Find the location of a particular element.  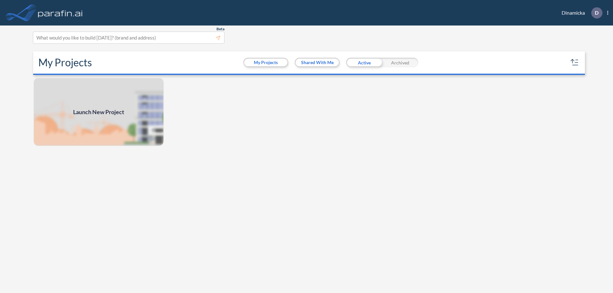

img: add is located at coordinates (99, 112).